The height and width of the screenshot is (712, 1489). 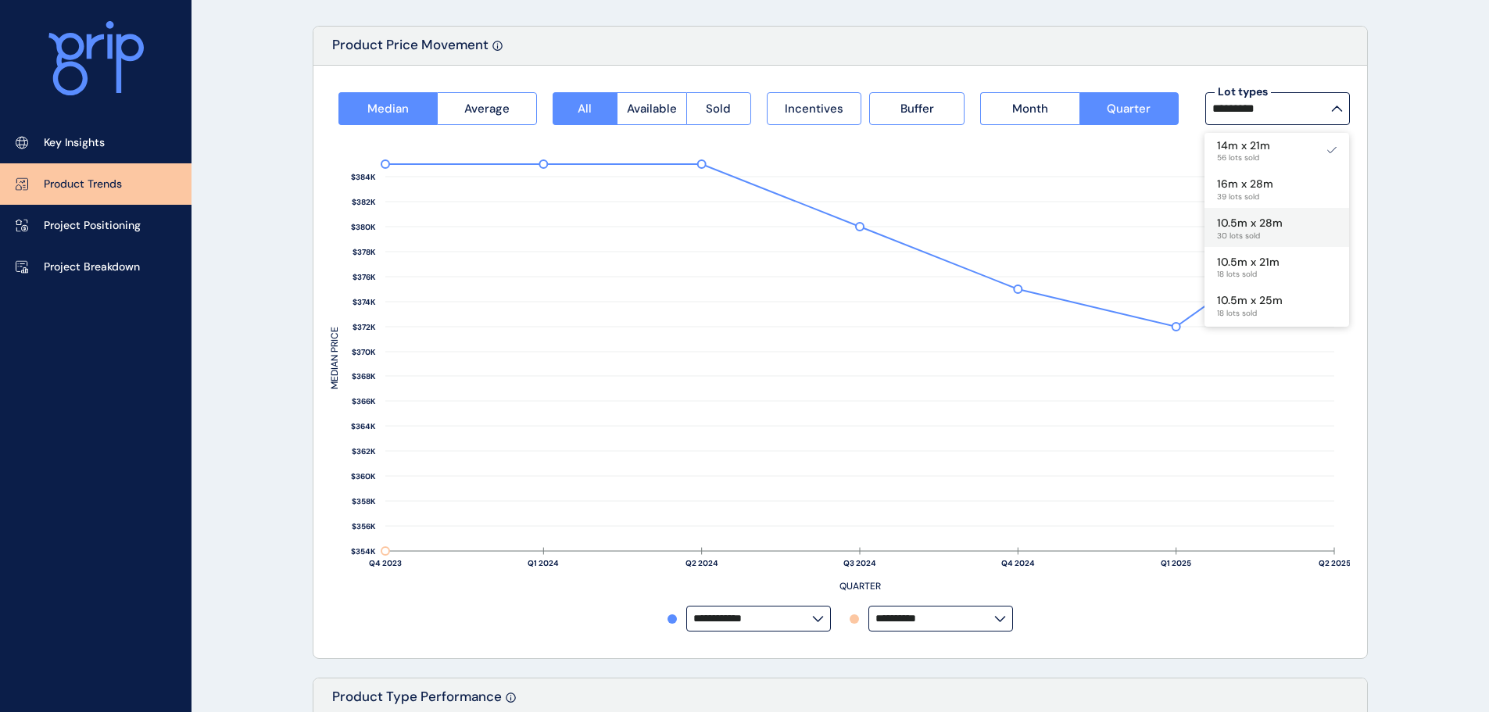 I want to click on text: $378K, so click(x=364, y=252).